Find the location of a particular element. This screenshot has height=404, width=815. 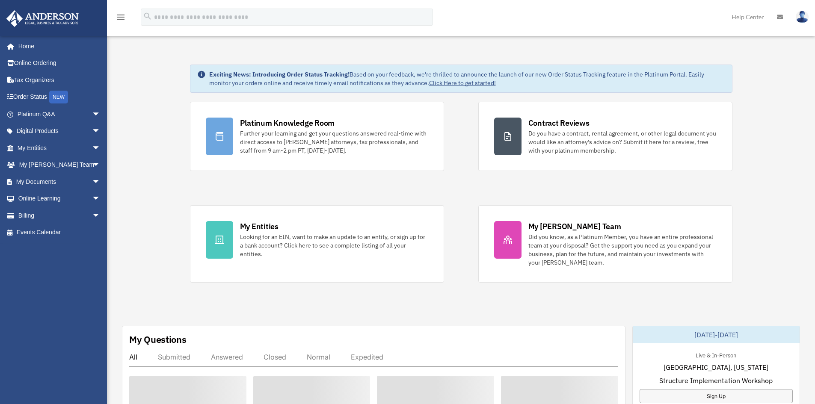

a: Events Calendar is located at coordinates (59, 233).